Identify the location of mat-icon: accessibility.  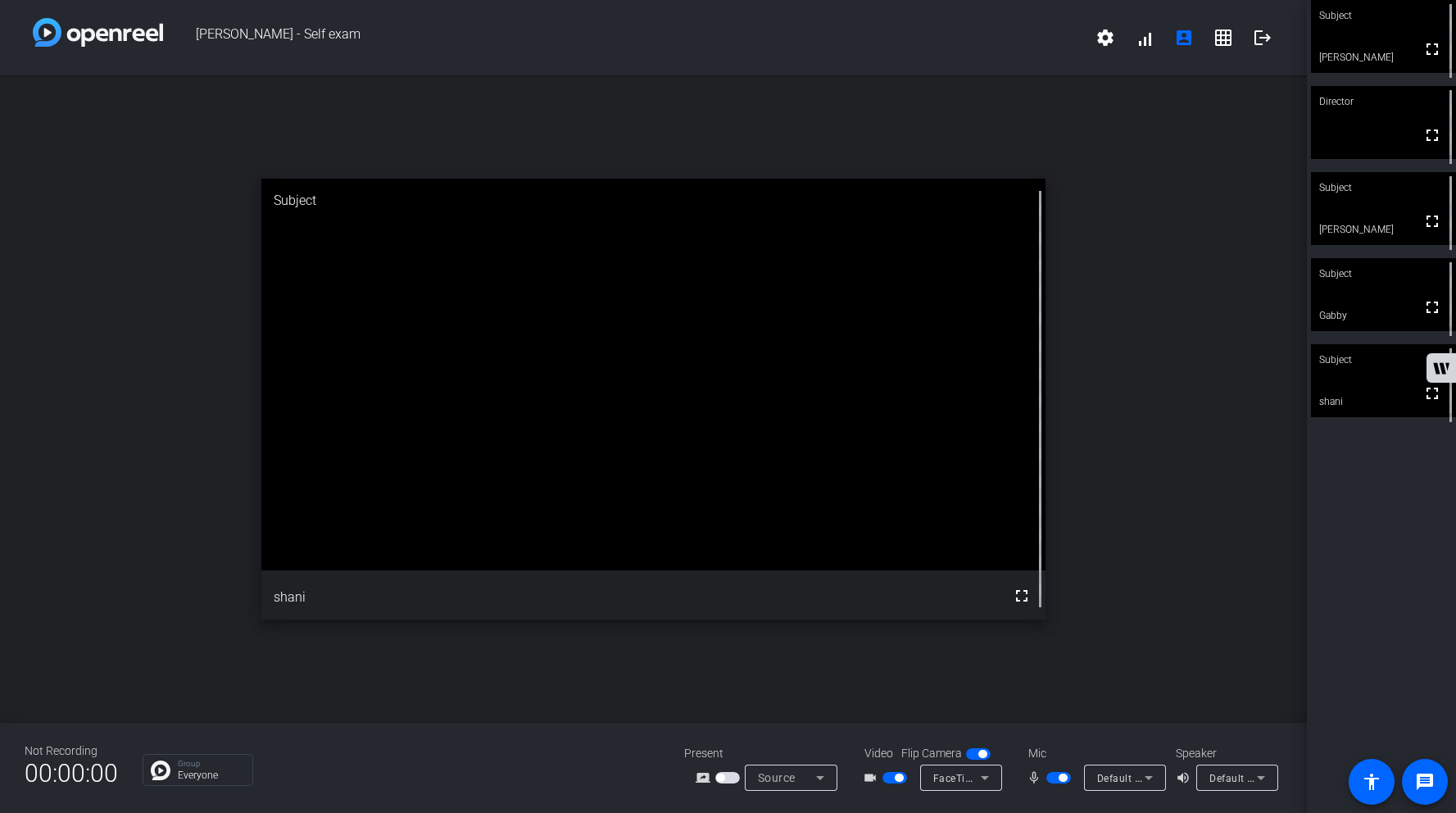
(1371, 782).